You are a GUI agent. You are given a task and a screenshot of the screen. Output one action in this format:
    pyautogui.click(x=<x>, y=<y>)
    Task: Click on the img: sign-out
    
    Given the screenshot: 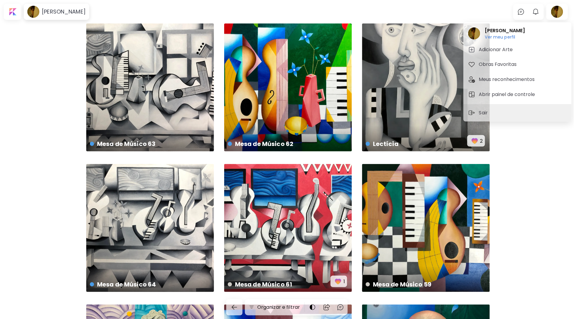 What is the action you would take?
    pyautogui.click(x=472, y=113)
    